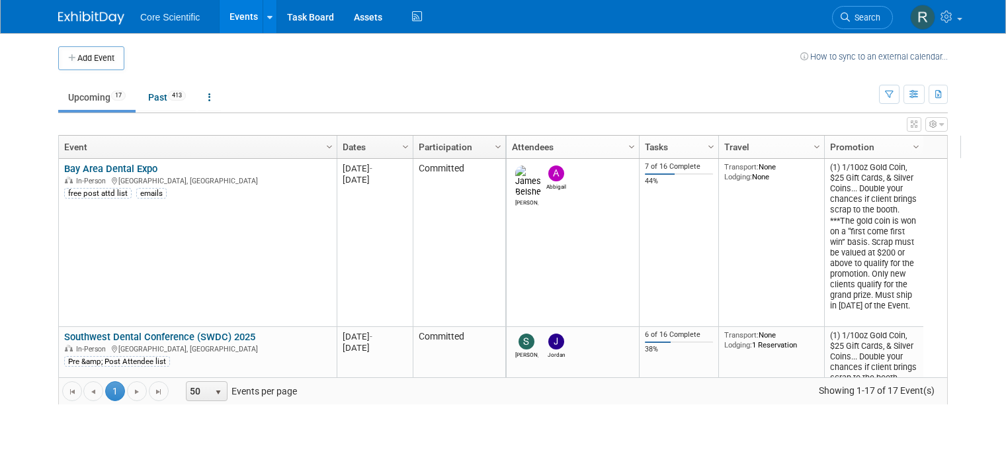 The image size is (1006, 460). What do you see at coordinates (117, 361) in the screenshot?
I see `div: Pre &amp; Post Attendee list` at bounding box center [117, 361].